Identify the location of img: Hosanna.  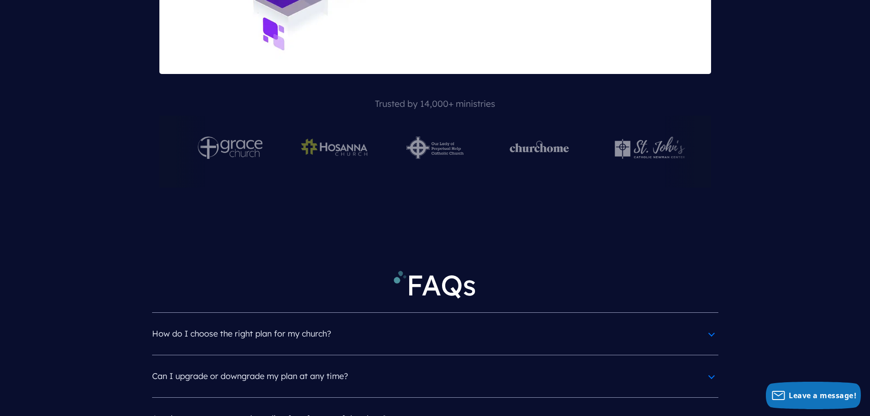
(334, 148).